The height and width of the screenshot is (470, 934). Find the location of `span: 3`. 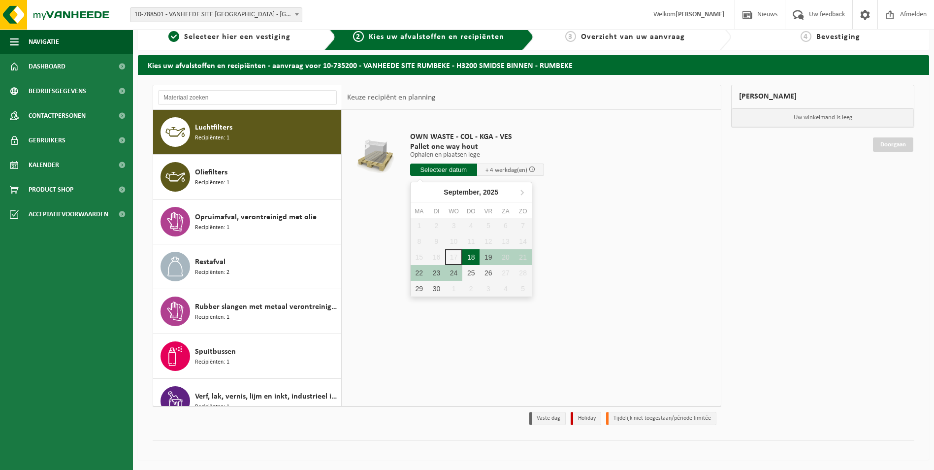

span: 3 is located at coordinates (570, 36).